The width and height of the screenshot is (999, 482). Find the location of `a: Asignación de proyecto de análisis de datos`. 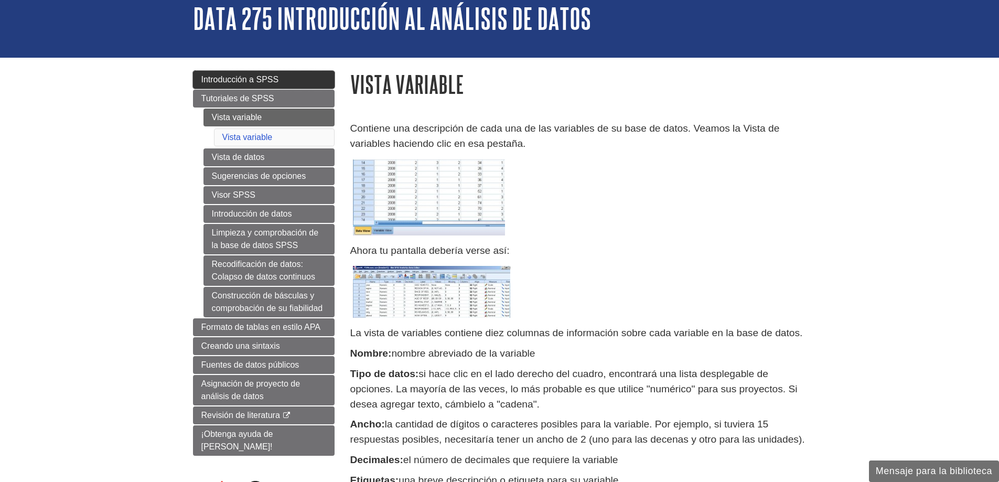

a: Asignación de proyecto de análisis de datos is located at coordinates (264, 390).